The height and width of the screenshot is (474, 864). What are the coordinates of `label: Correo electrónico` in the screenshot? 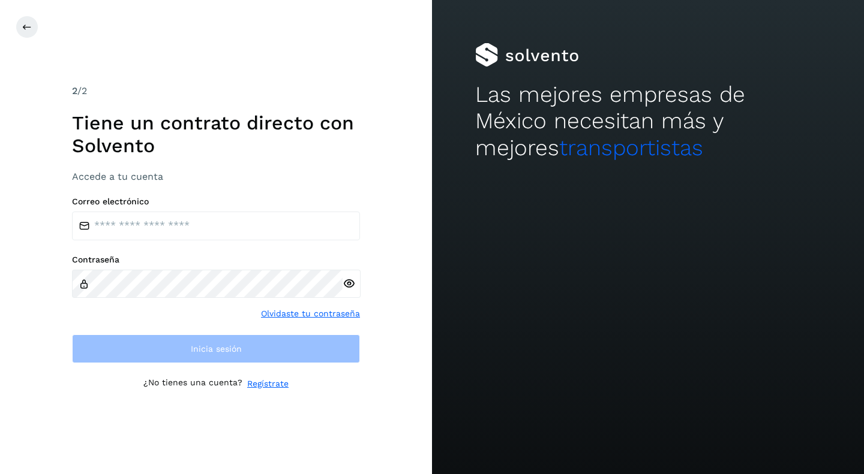 It's located at (216, 202).